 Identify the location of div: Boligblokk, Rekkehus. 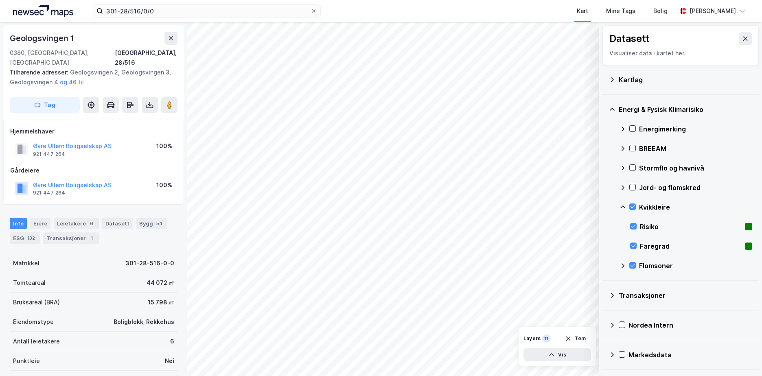
(144, 322).